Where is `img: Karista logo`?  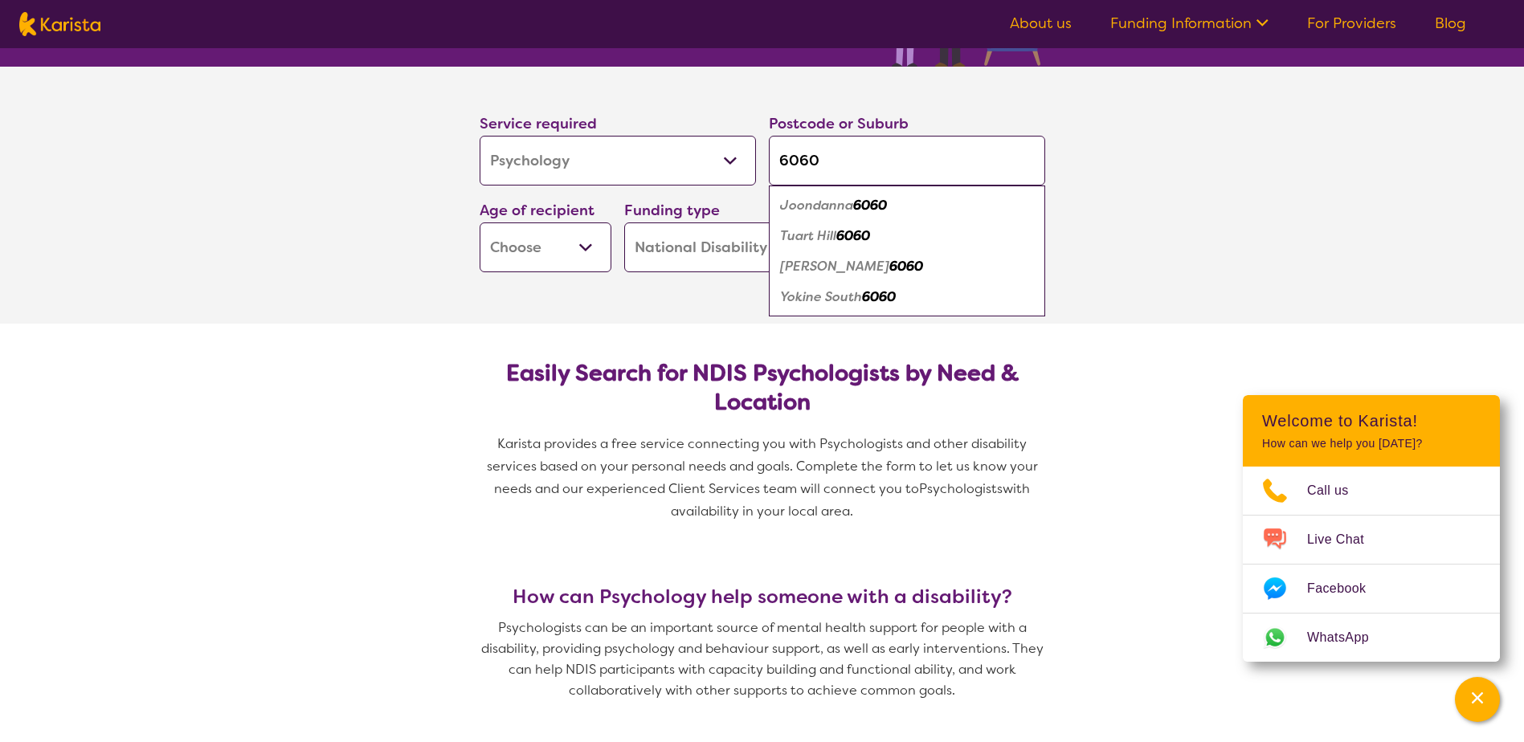 img: Karista logo is located at coordinates (59, 24).